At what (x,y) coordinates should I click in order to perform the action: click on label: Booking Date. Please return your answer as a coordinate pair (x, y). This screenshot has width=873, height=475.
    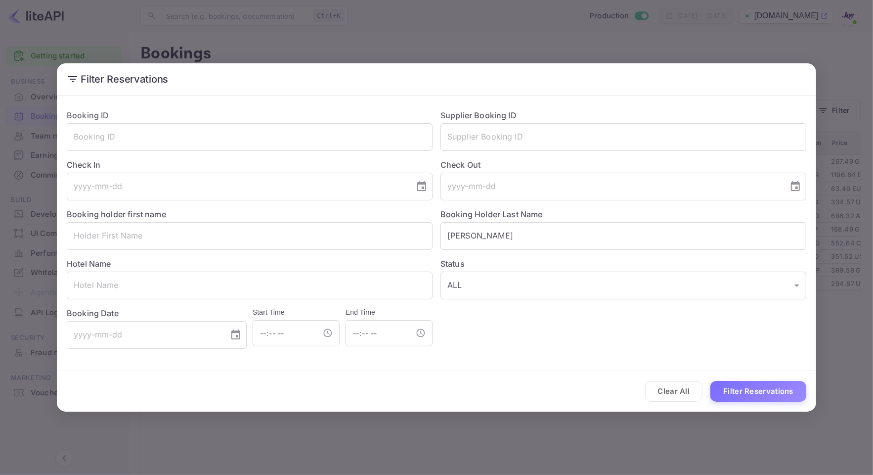
    Looking at the image, I should click on (157, 313).